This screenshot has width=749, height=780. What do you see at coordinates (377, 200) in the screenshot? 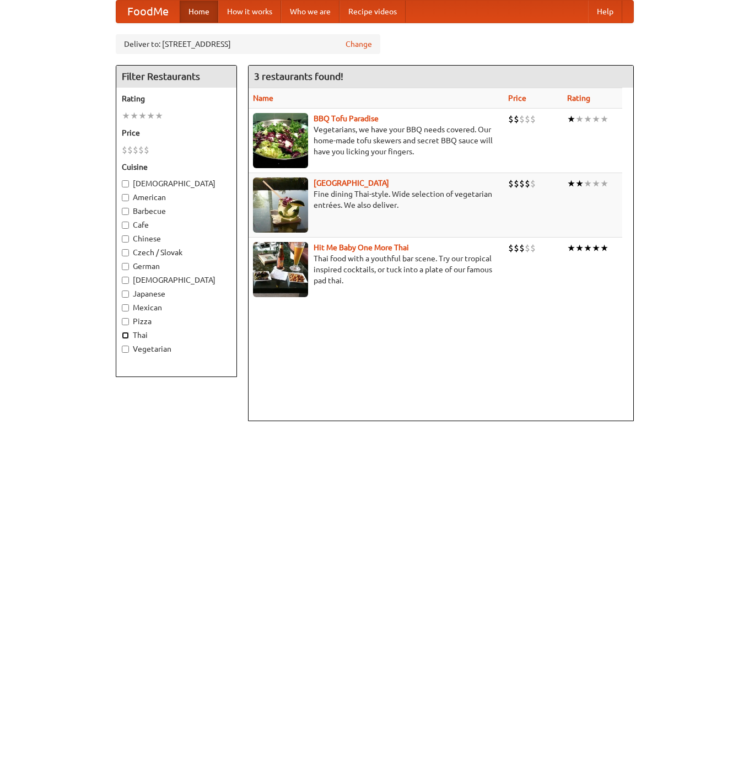
I see `p: Fine dining Thai-style. Wide selection of vegetarian entrées. We also deliver.` at bounding box center [377, 200].